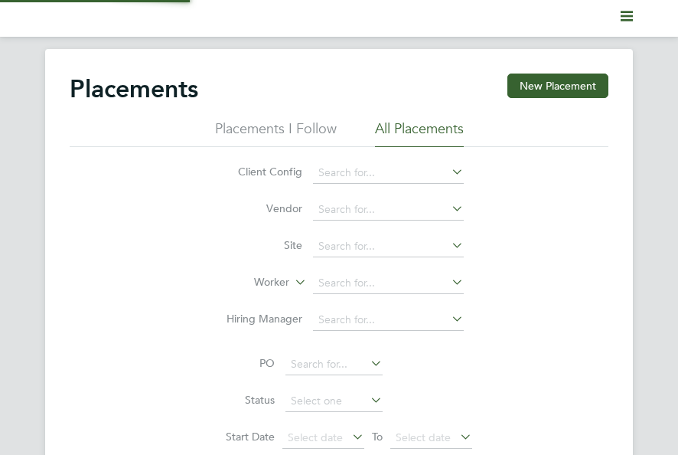  What do you see at coordinates (420, 133) in the screenshot?
I see `li: All Placements` at bounding box center [420, 133].